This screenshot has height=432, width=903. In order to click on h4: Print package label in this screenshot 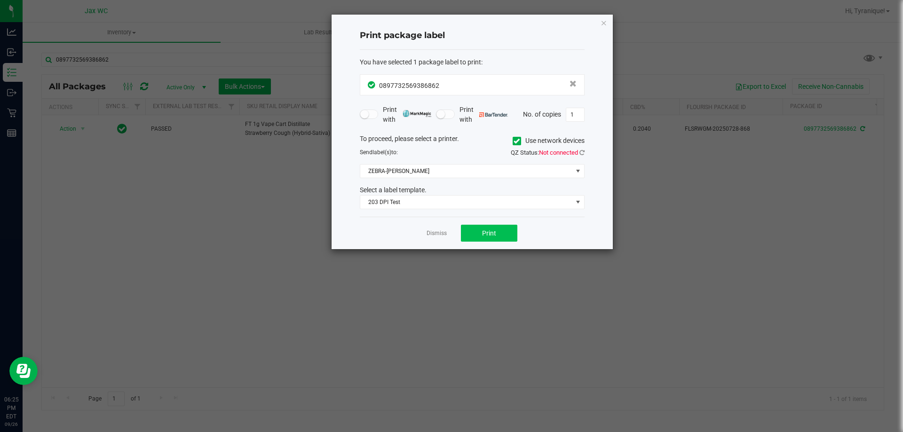, I will do `click(472, 36)`.